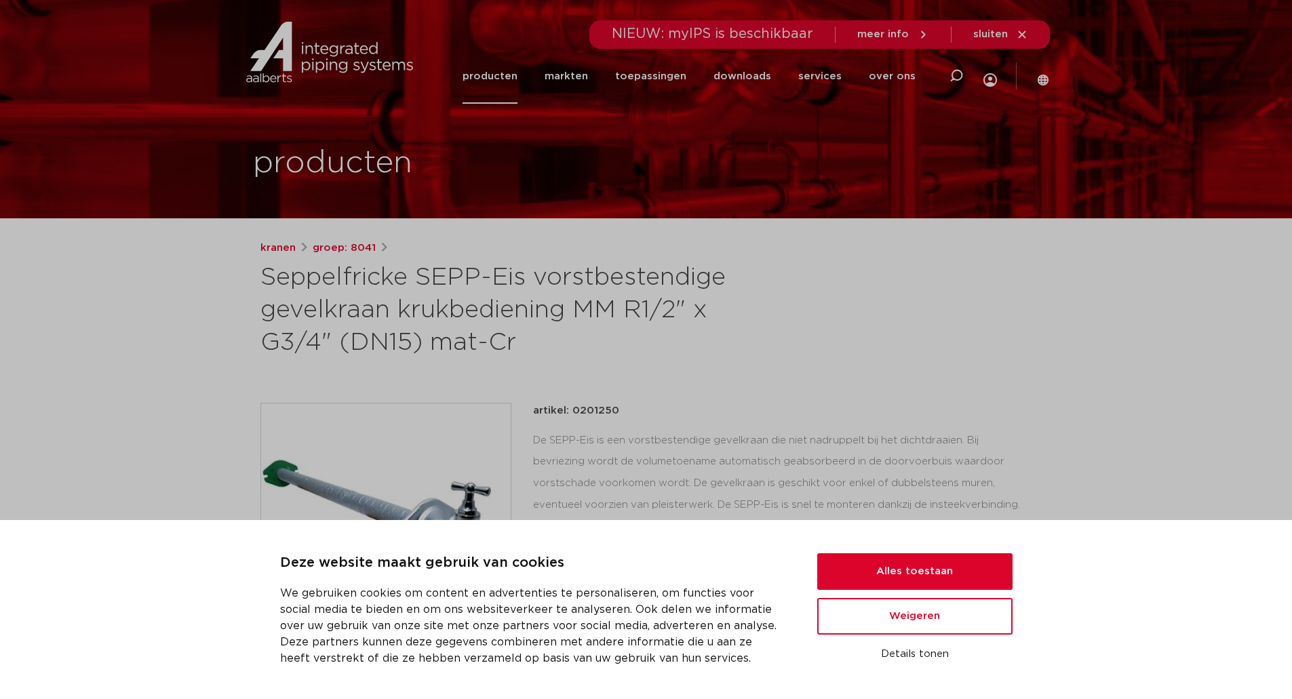 This screenshot has width=1292, height=699. Describe the element at coordinates (742, 76) in the screenshot. I see `a: downloads` at that location.